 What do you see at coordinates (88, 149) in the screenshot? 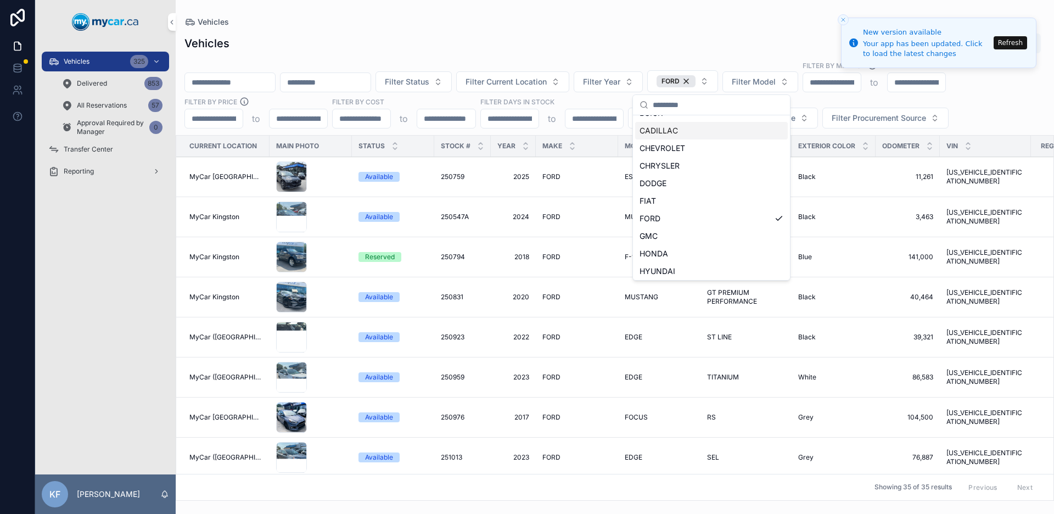
I see `span: Transfer Center` at bounding box center [88, 149].